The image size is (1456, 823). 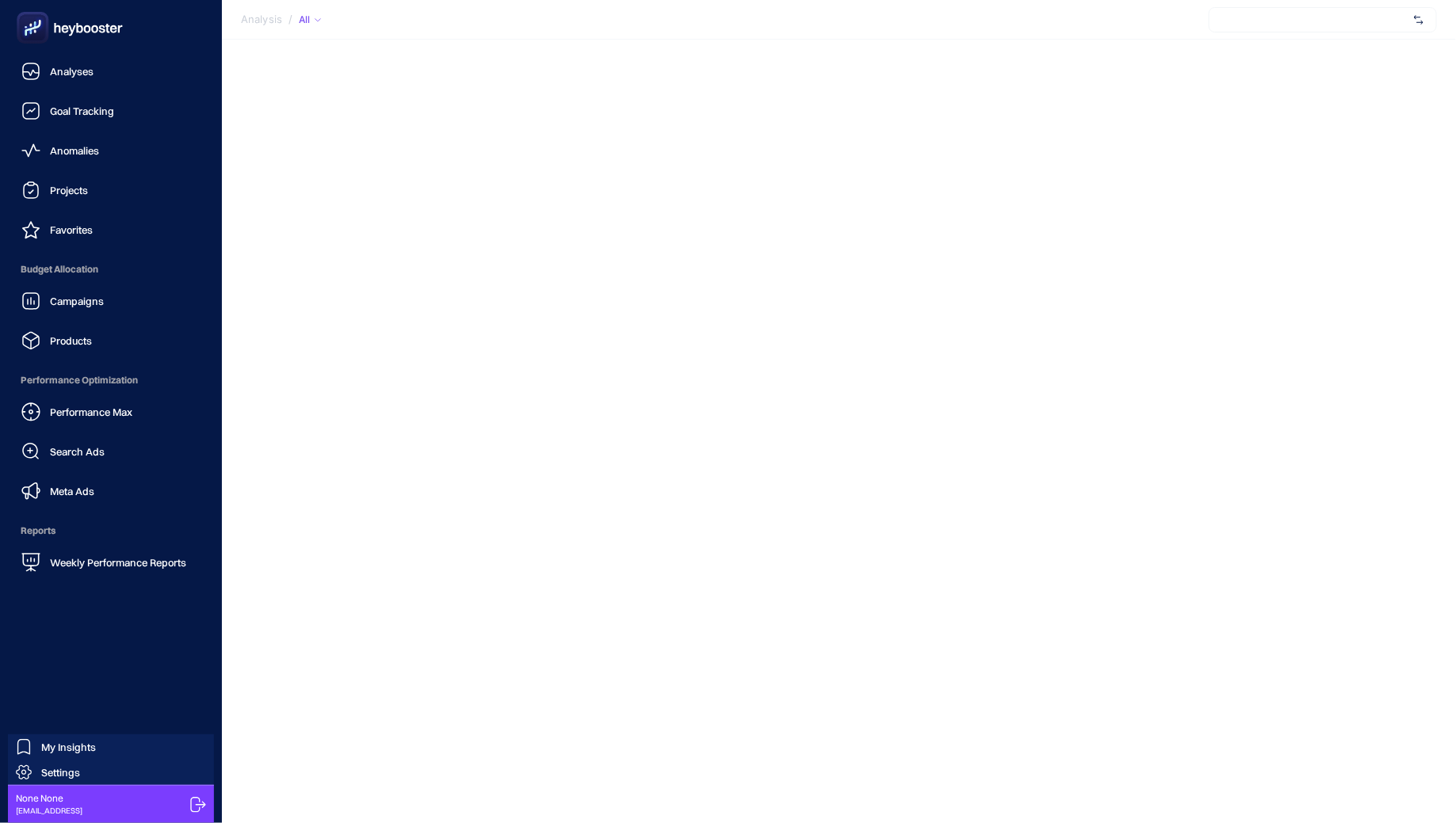 What do you see at coordinates (74, 151) in the screenshot?
I see `span: Anomalies` at bounding box center [74, 151].